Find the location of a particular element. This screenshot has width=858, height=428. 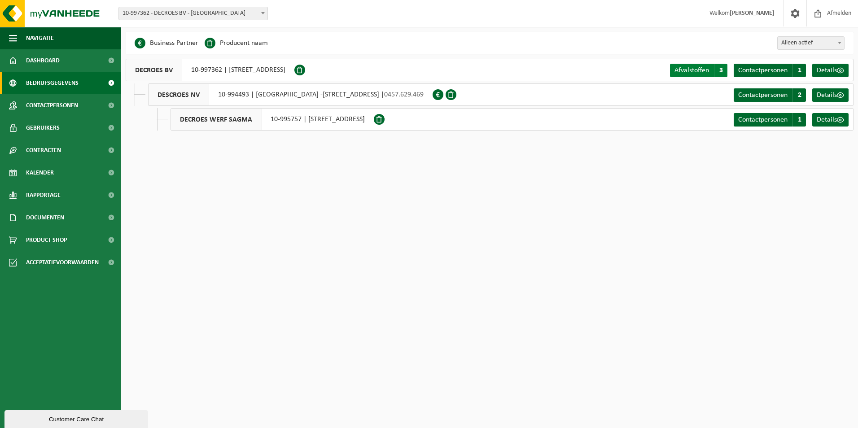

span: Bedrijfsgegevens is located at coordinates (52, 83).